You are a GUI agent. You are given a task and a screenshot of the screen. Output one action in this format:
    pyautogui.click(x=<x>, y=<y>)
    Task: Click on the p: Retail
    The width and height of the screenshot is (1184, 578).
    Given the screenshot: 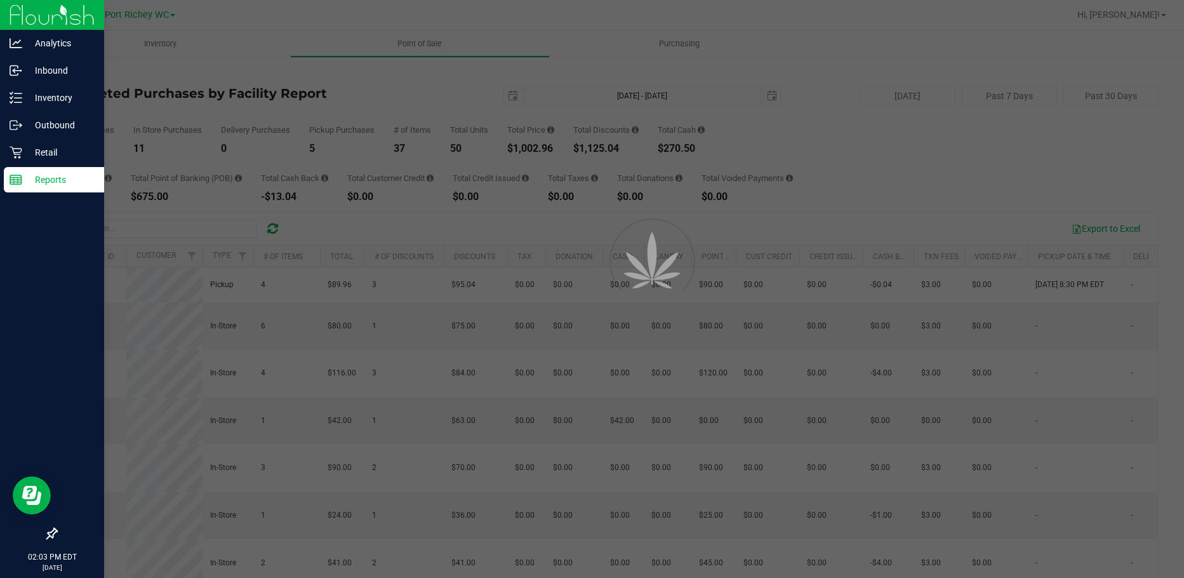 What is the action you would take?
    pyautogui.click(x=60, y=152)
    